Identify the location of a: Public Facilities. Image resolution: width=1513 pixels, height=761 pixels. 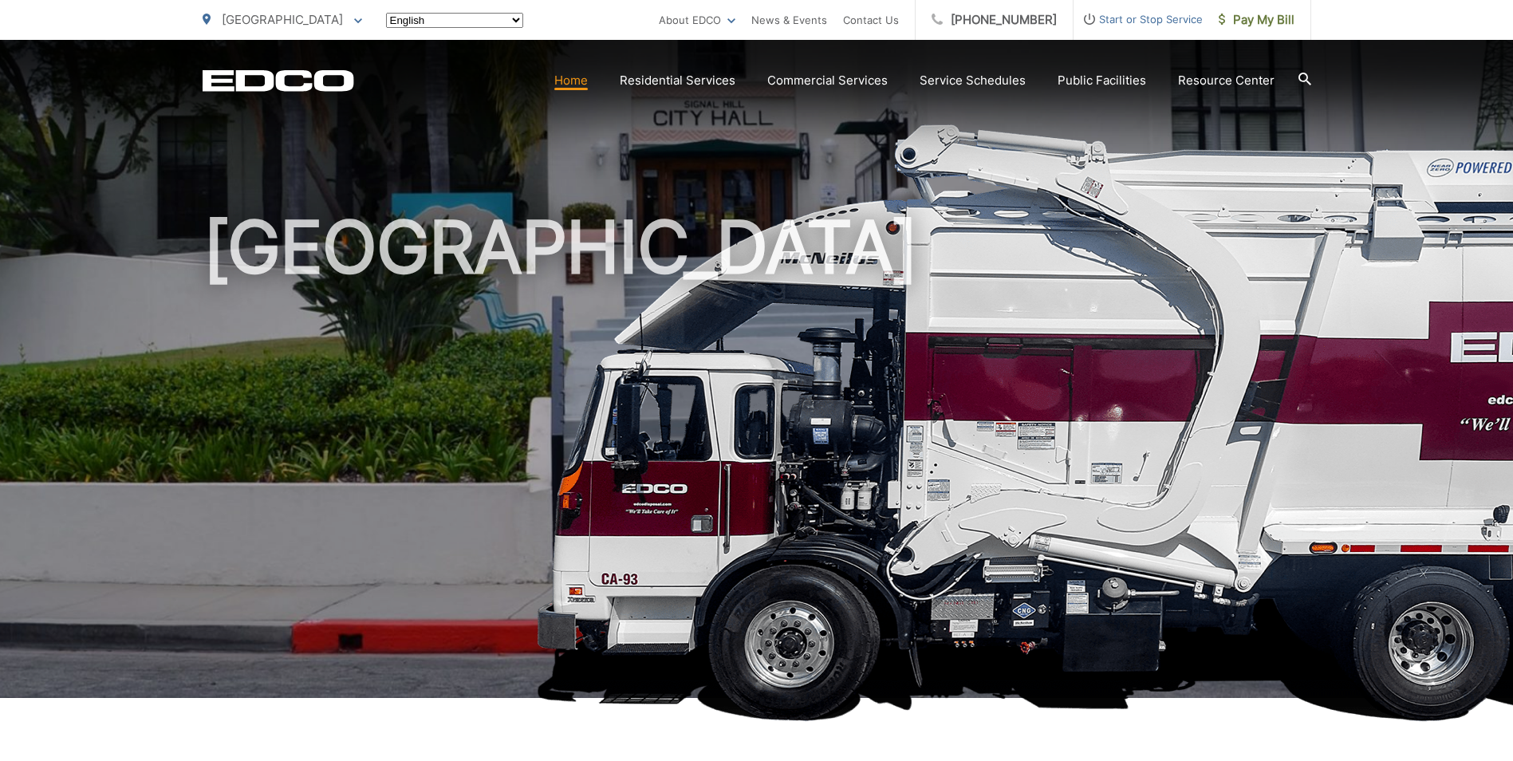
(1101, 81).